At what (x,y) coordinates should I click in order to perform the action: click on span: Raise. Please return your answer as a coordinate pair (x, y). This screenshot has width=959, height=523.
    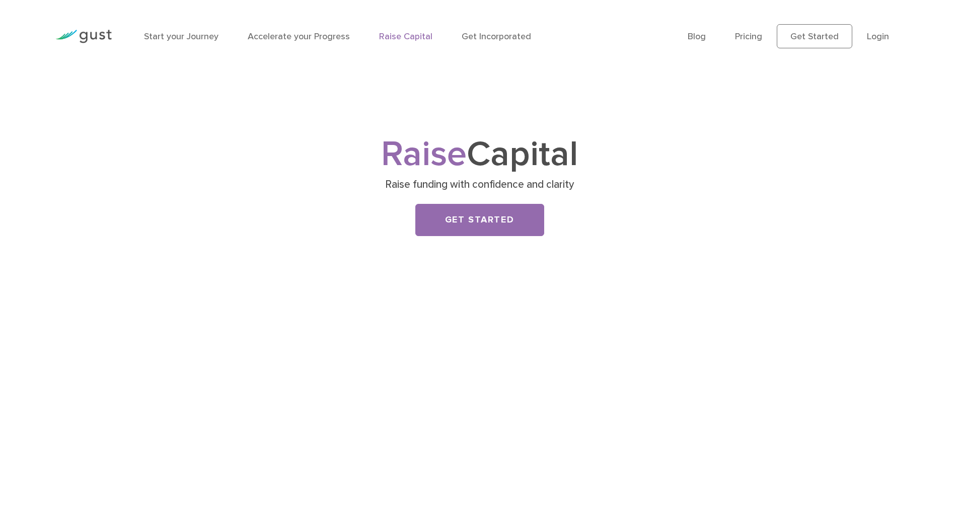
    Looking at the image, I should click on (424, 154).